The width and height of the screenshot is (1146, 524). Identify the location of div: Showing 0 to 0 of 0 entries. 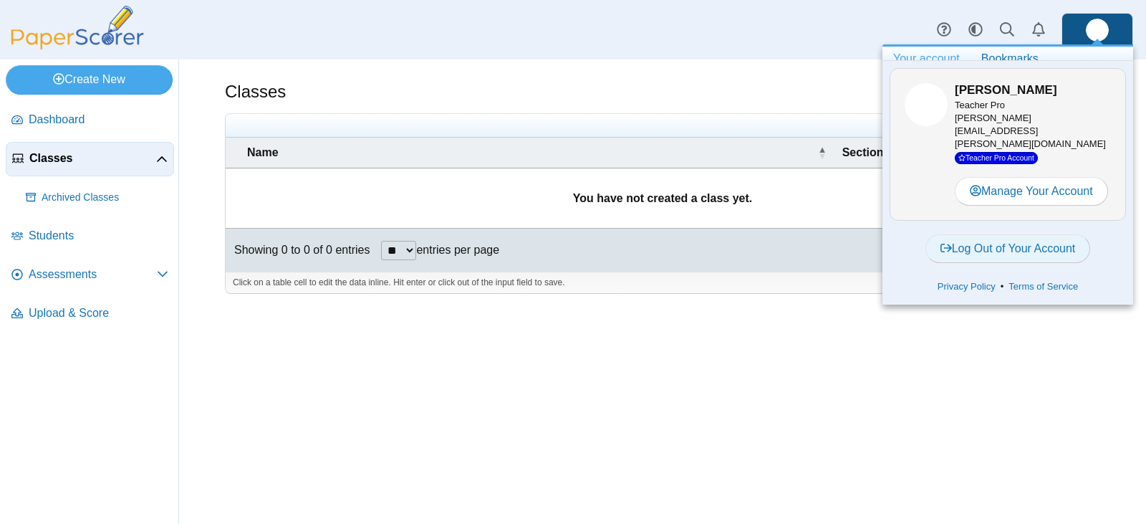
(297, 250).